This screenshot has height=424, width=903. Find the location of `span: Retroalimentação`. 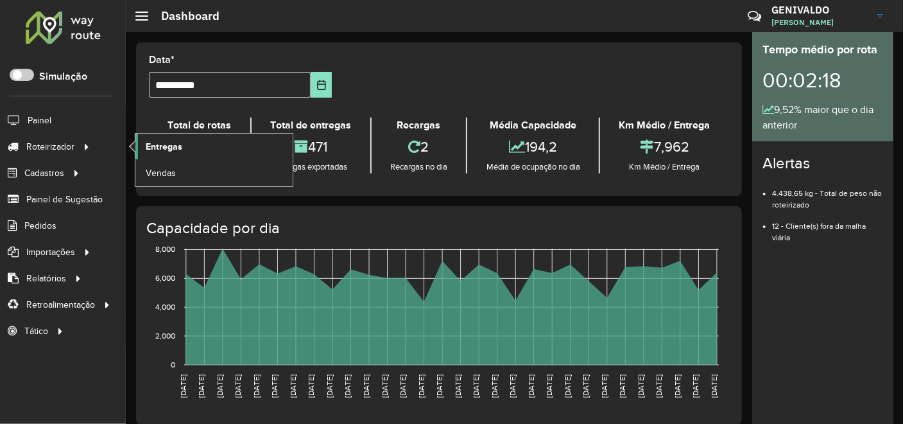

span: Retroalimentação is located at coordinates (60, 304).